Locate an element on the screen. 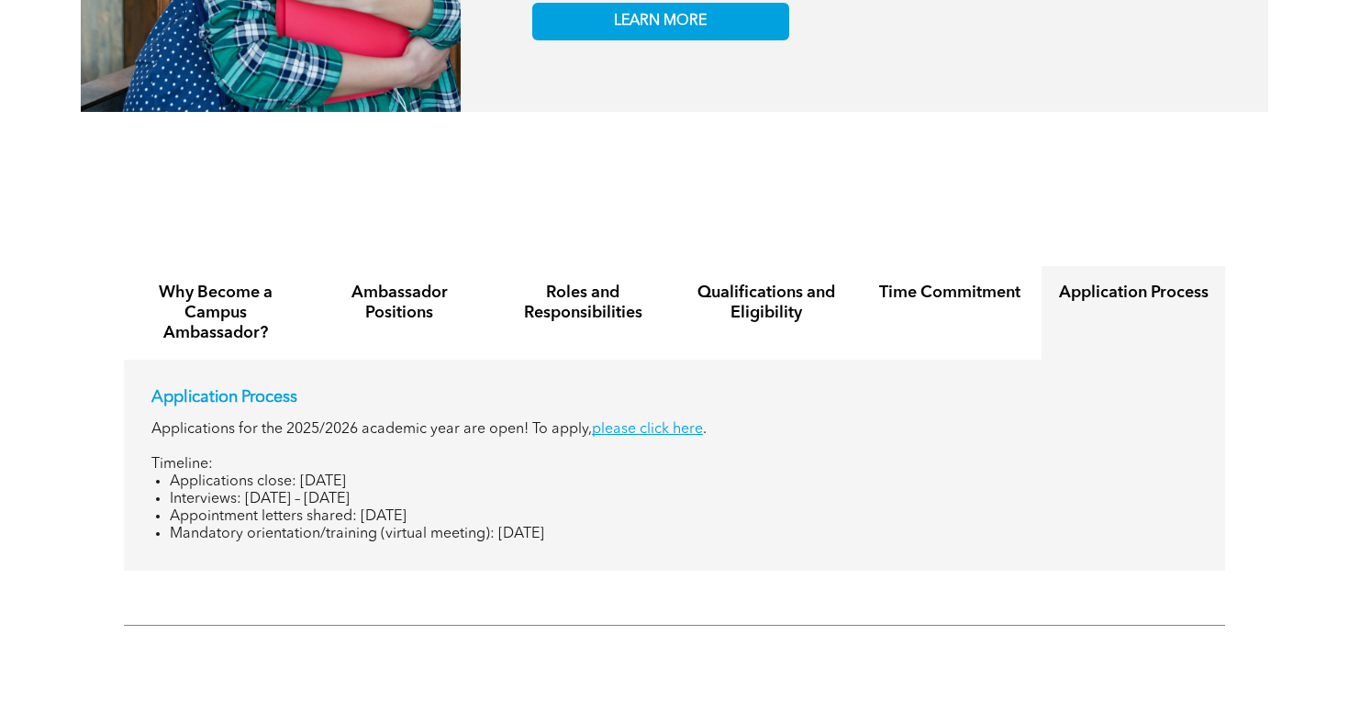 The image size is (1349, 701). span: LEARN MORE is located at coordinates (660, 21).